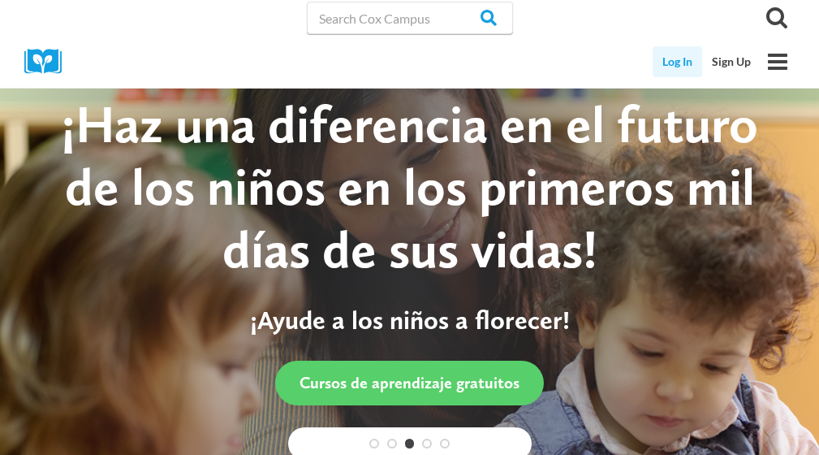  What do you see at coordinates (445, 443) in the screenshot?
I see `a: 5` at bounding box center [445, 443].